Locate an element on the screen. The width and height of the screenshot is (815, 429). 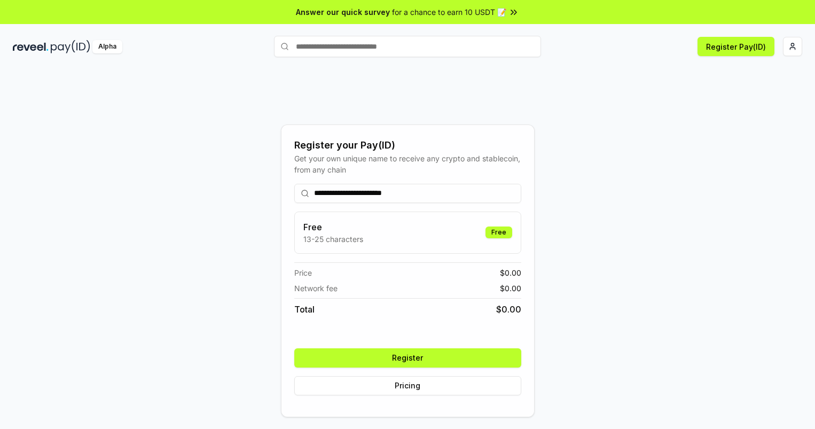
img: pay_id is located at coordinates (70, 46).